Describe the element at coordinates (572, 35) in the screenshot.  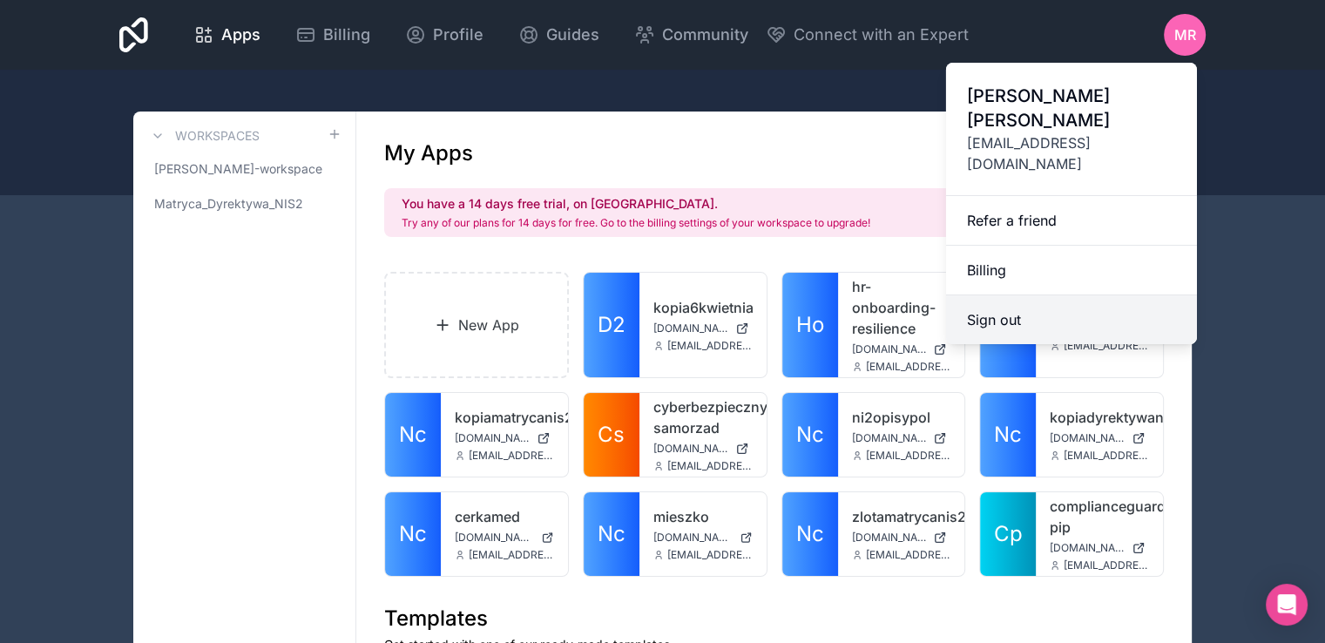
I see `span: Guides` at that location.